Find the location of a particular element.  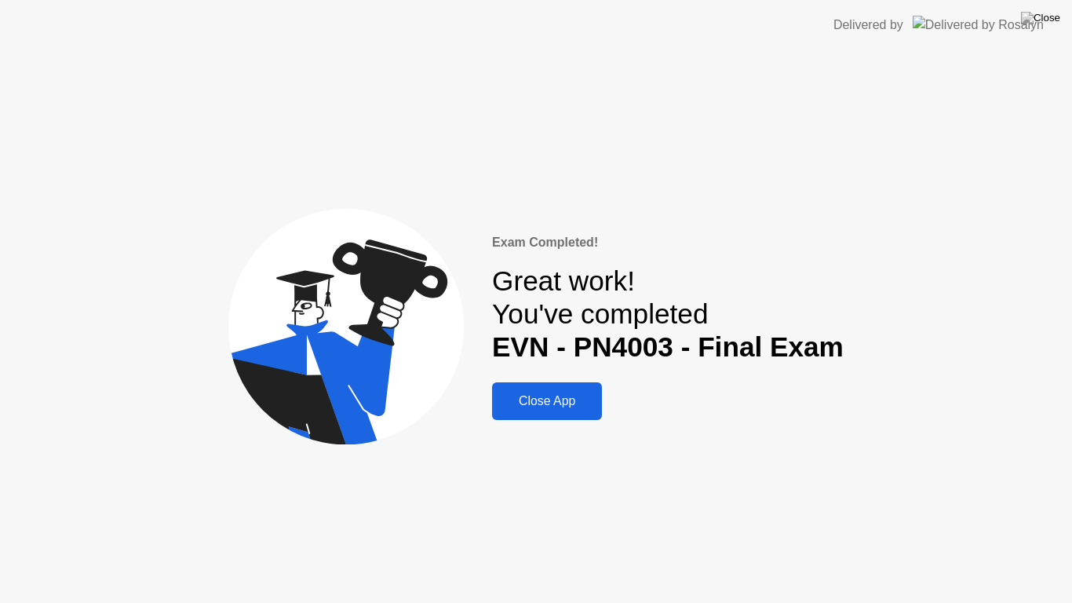

div: Close App is located at coordinates (547, 401).